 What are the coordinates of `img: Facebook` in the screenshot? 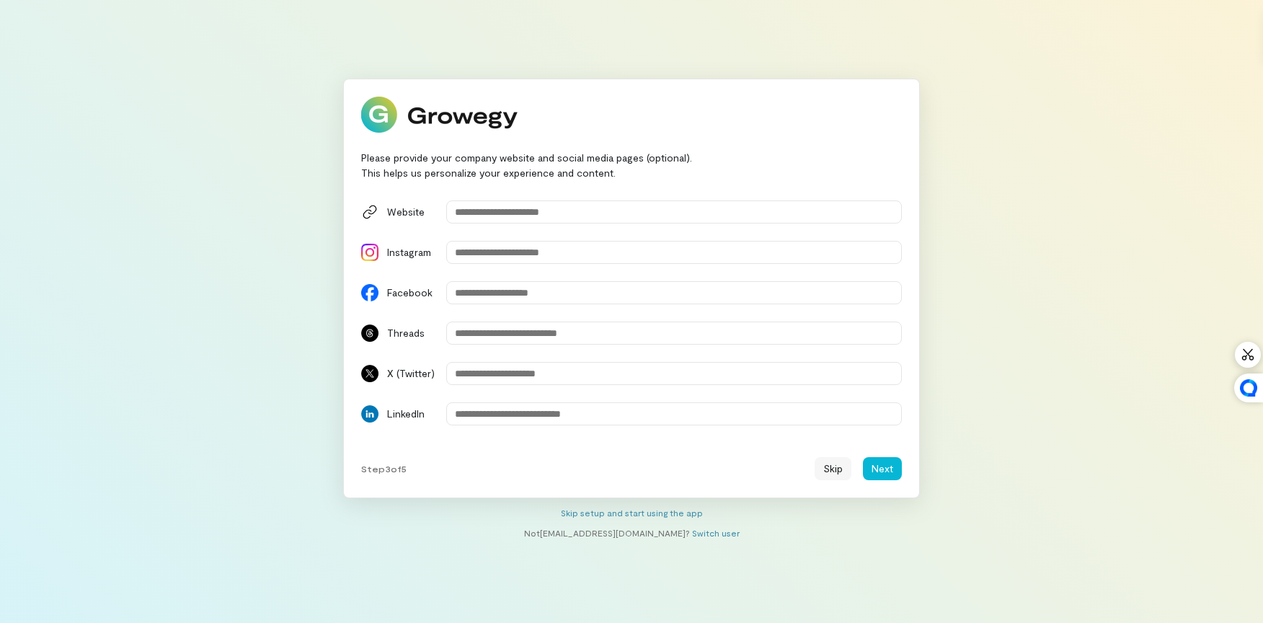 It's located at (370, 293).